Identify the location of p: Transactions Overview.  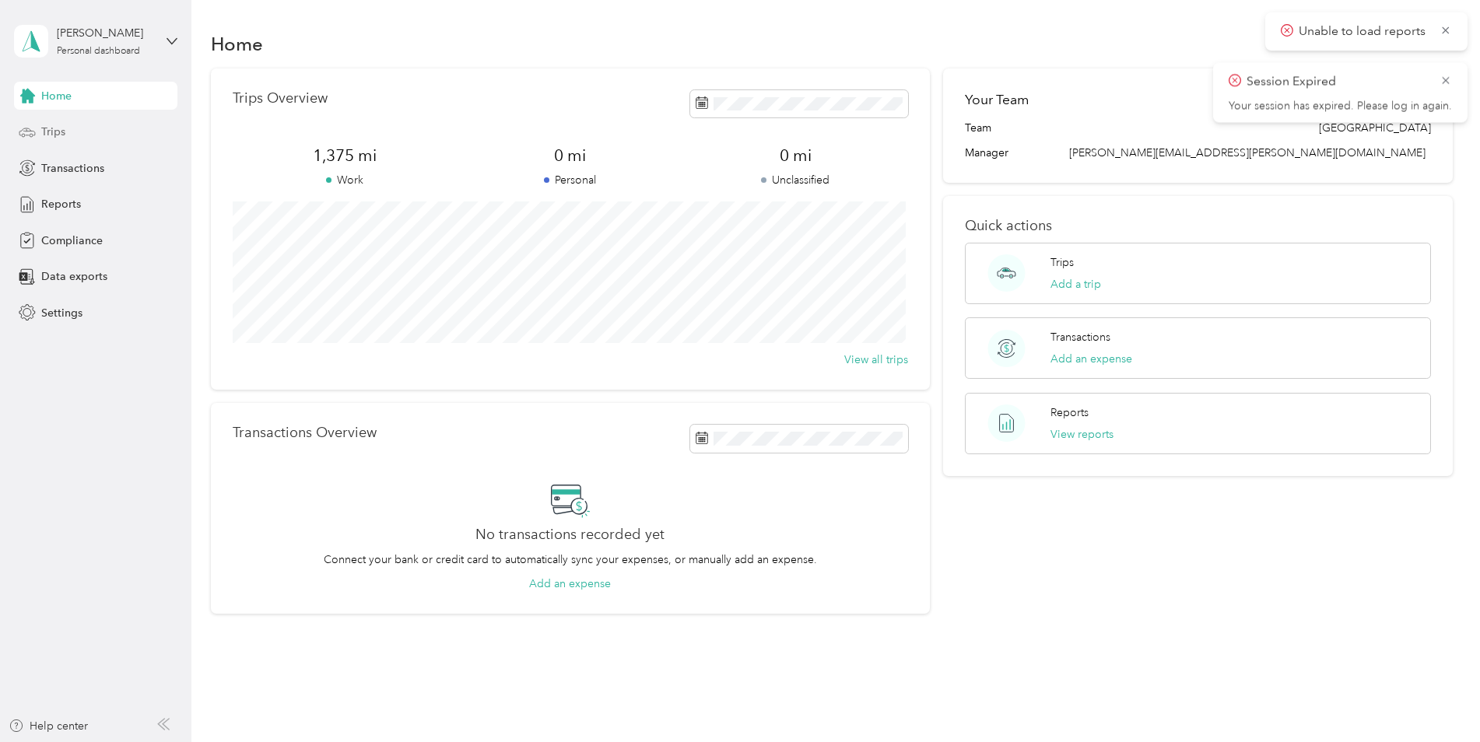
(304, 433).